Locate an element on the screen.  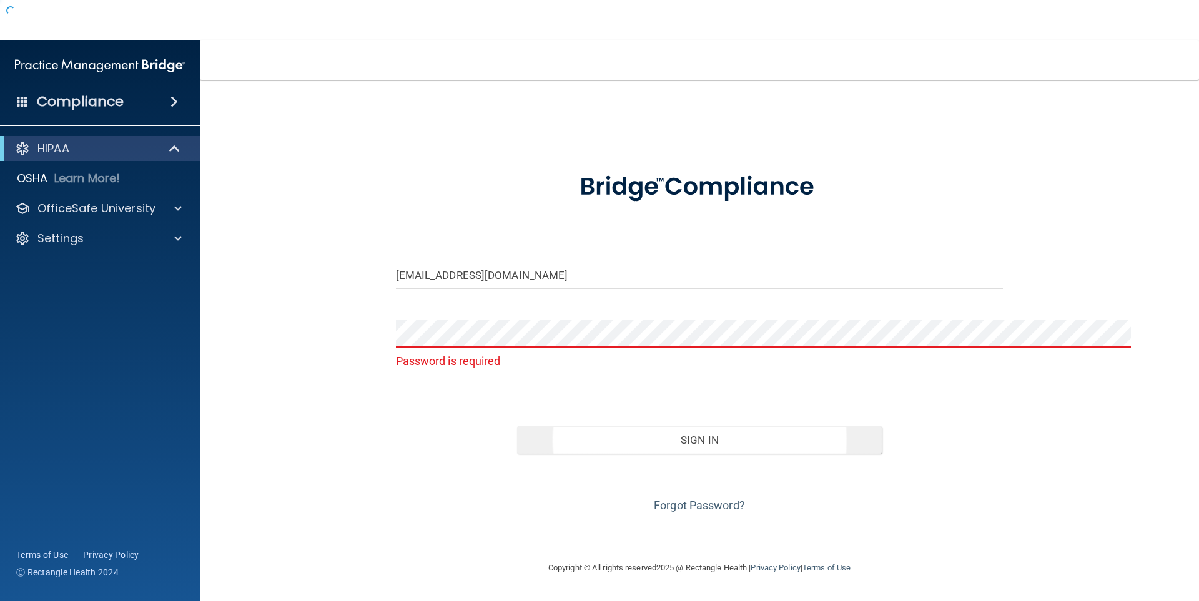
input: Email is located at coordinates (699, 275).